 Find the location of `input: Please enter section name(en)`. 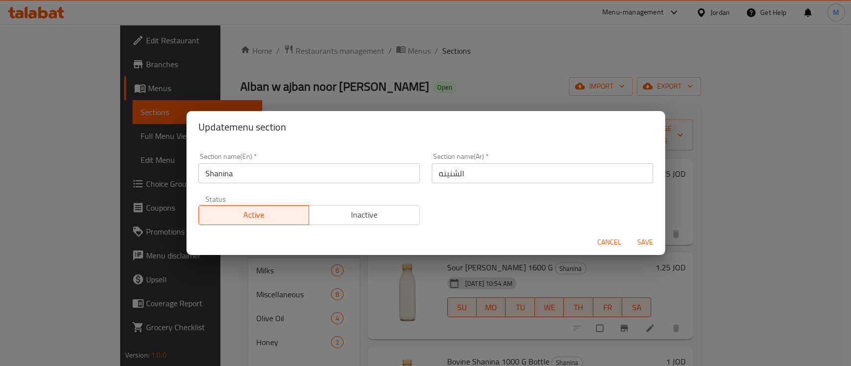

input: Please enter section name(en) is located at coordinates (309, 173).